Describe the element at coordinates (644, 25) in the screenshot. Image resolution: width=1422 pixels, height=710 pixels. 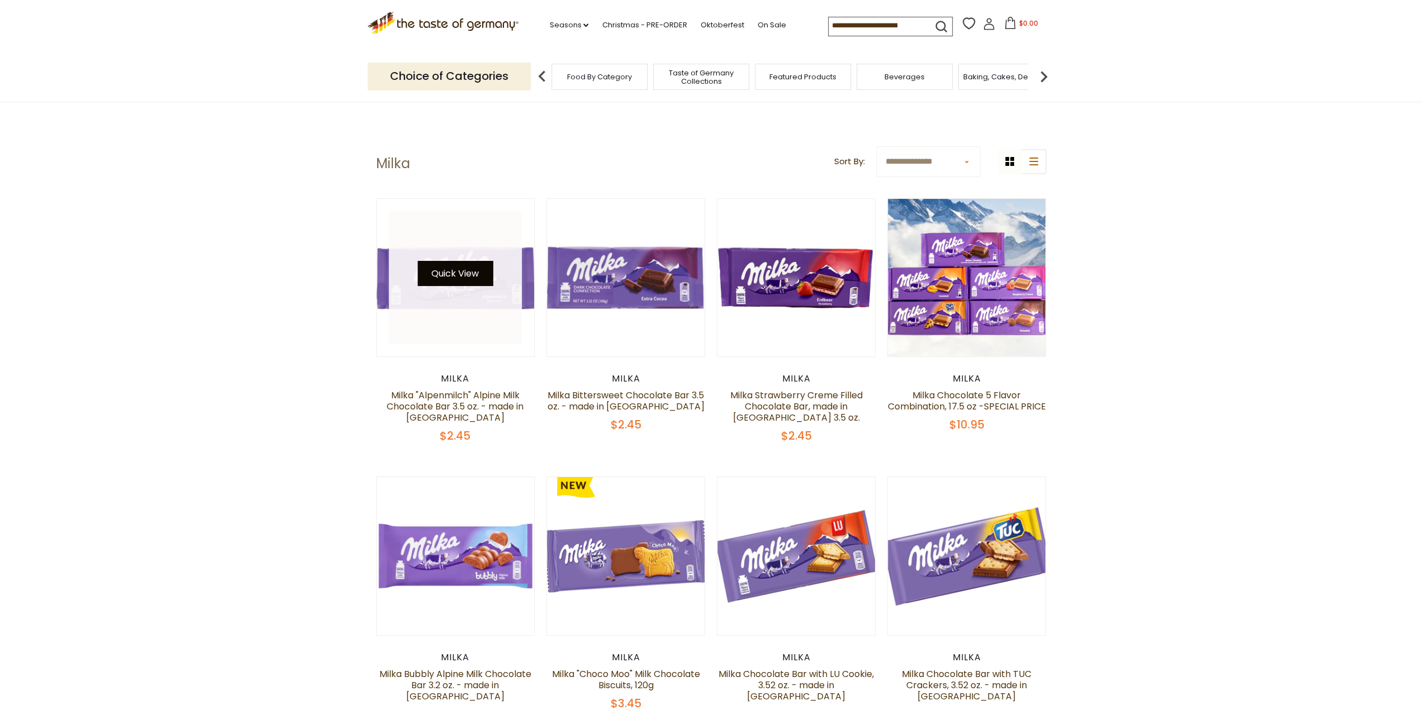
I see `a: Christmas - PRE-ORDER` at that location.